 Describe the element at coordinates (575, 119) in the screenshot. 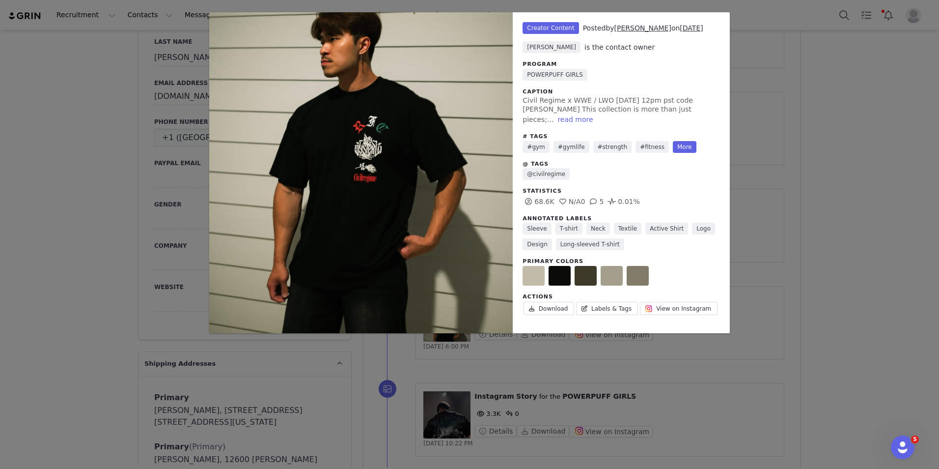

I see `button: read more` at that location.